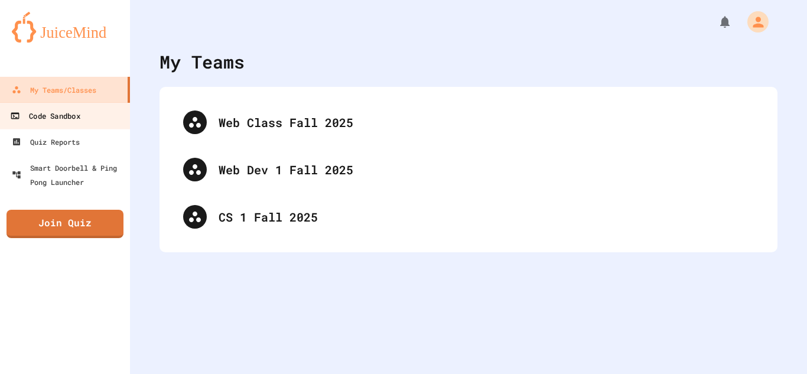  I want to click on div: Code Sandbox, so click(45, 116).